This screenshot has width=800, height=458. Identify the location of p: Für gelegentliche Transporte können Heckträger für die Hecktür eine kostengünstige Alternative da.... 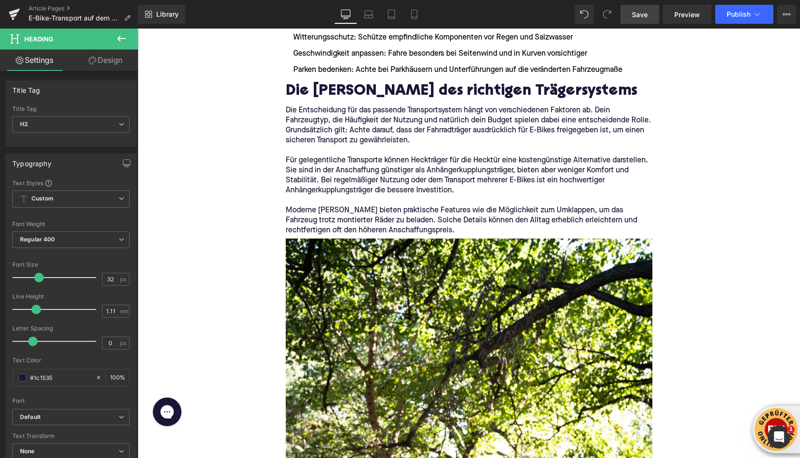
(332, 147).